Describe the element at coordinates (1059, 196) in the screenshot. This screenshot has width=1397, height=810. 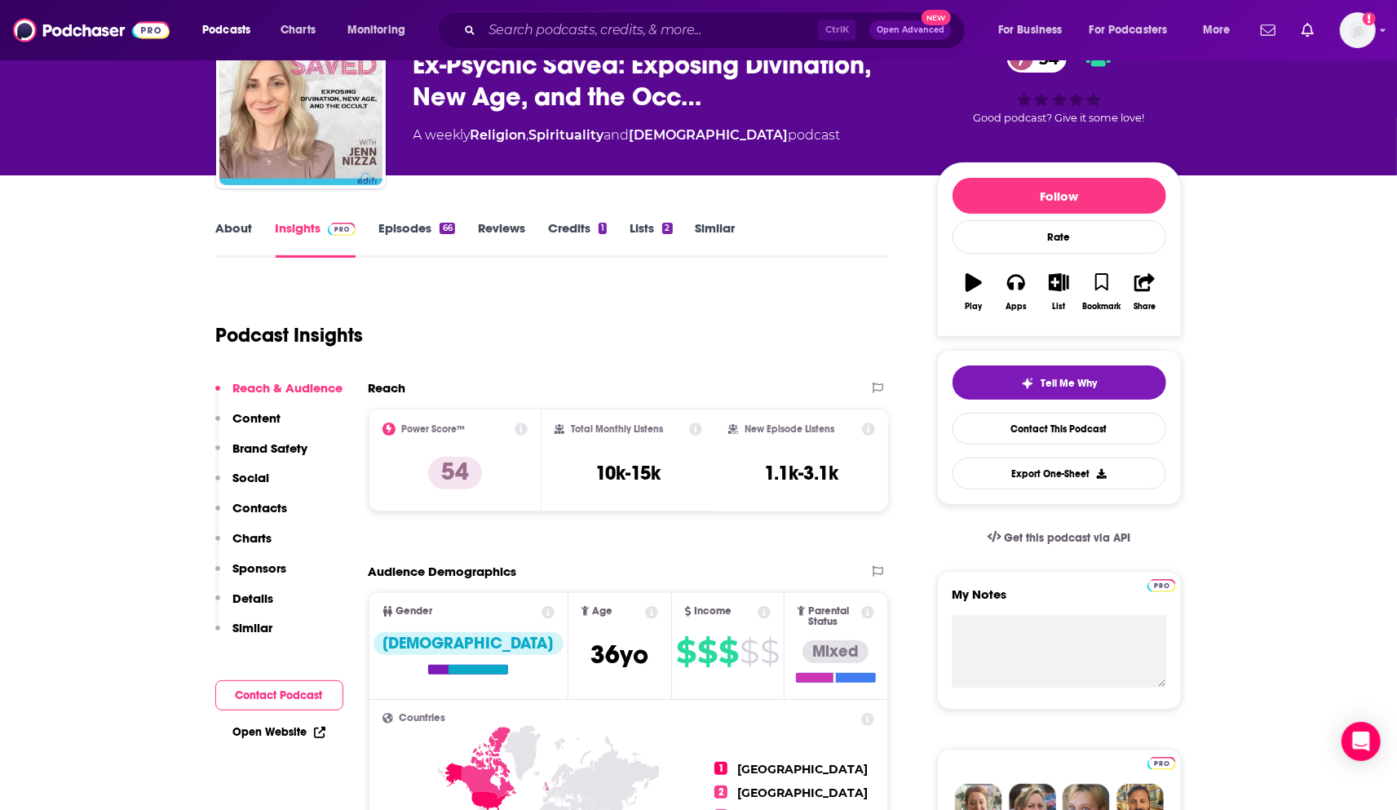
I see `button: Follow` at that location.